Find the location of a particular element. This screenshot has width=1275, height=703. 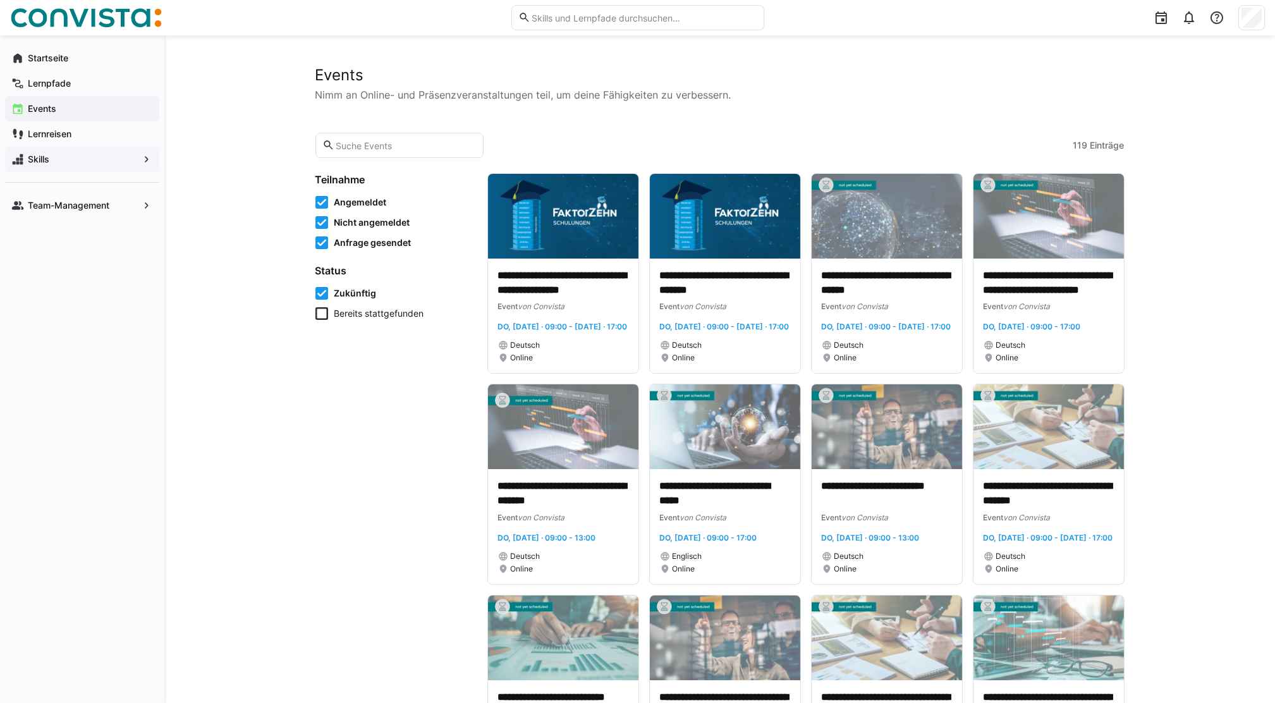

p: Nimm an Online- und Präsenzveranstaltungen teil, um deine Fähigkeiten zu verbessern. is located at coordinates (720, 95).